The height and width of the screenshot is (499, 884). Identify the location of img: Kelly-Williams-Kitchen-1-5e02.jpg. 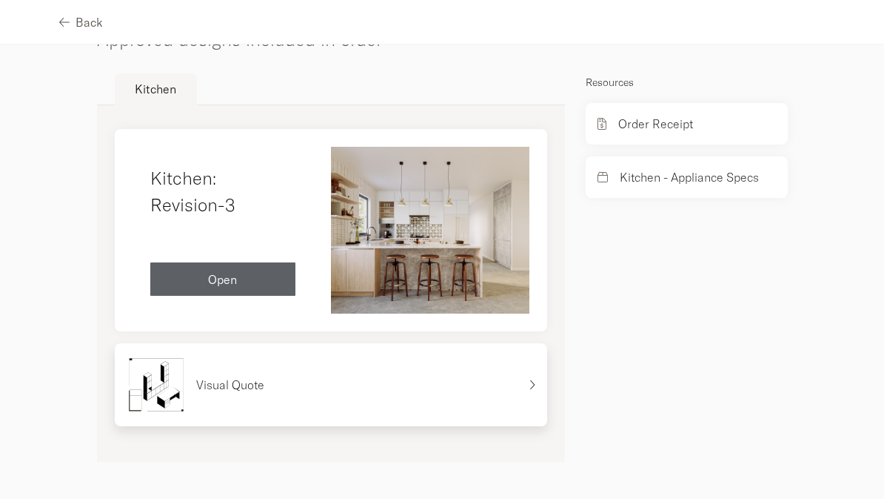
(430, 230).